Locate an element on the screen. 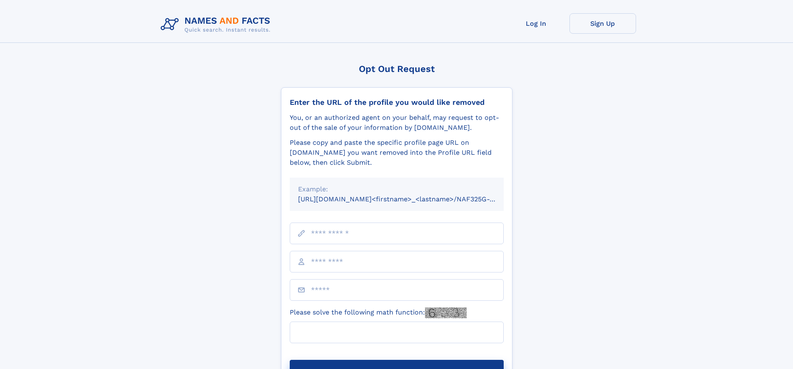 The width and height of the screenshot is (793, 369). div: Enter the URL of the profile you would like removed is located at coordinates (397, 102).